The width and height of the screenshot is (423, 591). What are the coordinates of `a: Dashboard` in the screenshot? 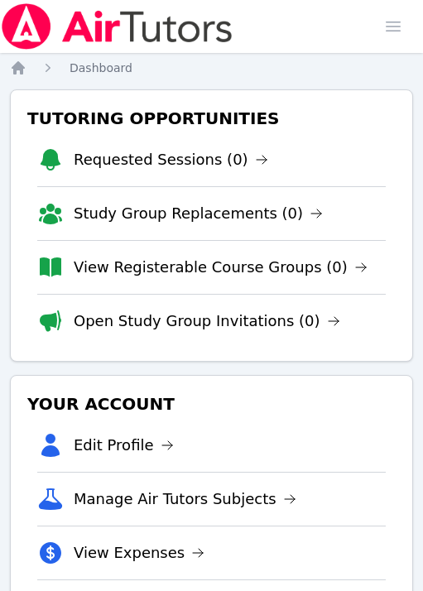 It's located at (101, 68).